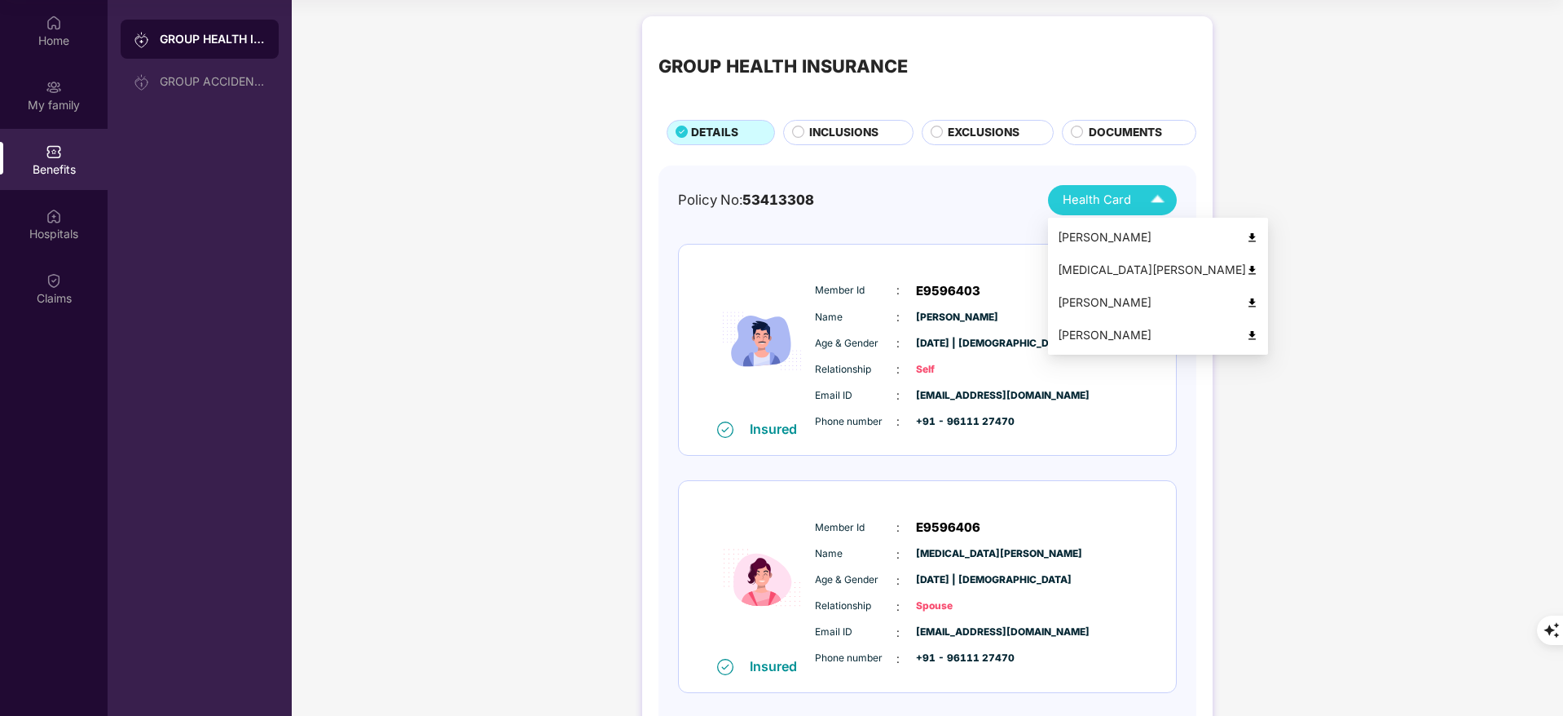  I want to click on span: EXCLUSIONS, so click(984, 133).